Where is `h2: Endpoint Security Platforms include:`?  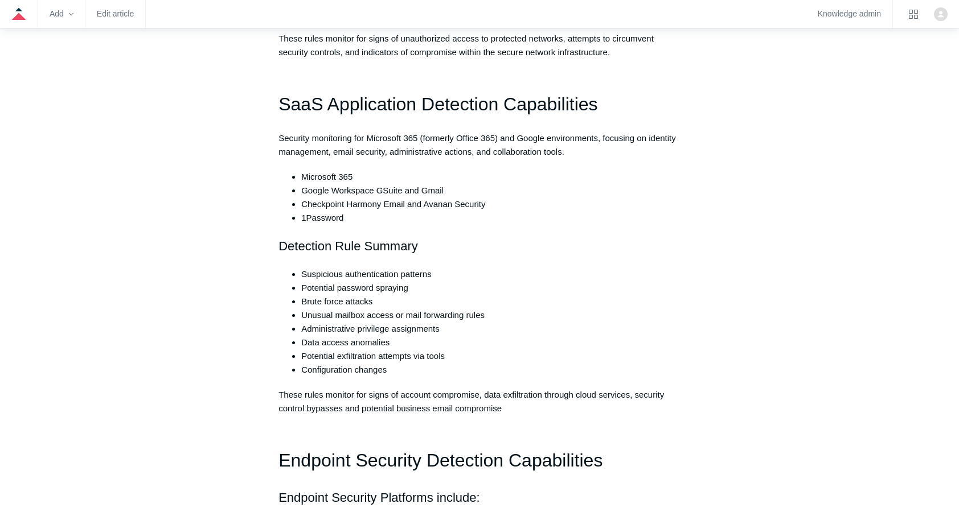
h2: Endpoint Security Platforms include: is located at coordinates (479, 498).